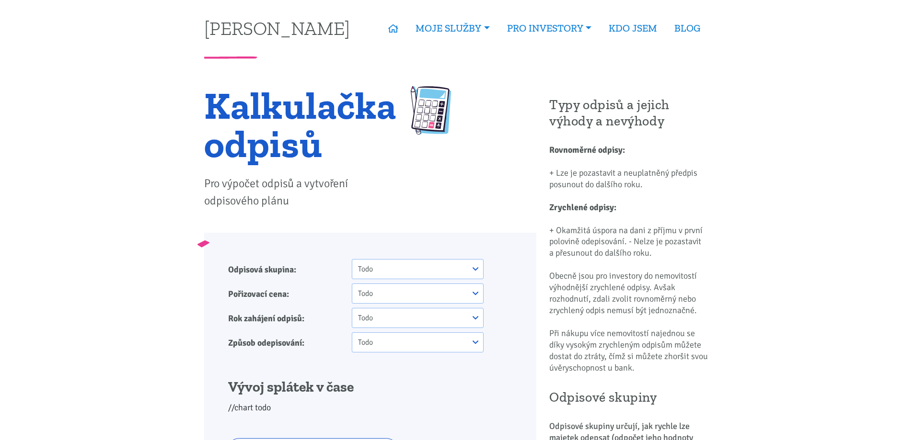  Describe the element at coordinates (370, 396) in the screenshot. I see `div: //chart todo` at that location.